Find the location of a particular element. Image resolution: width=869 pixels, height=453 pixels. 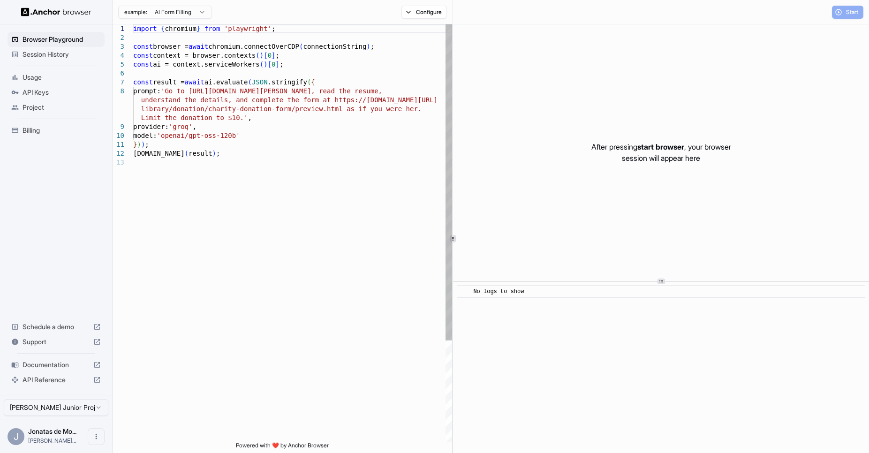

div: Browser Playground is located at coordinates (56, 39).